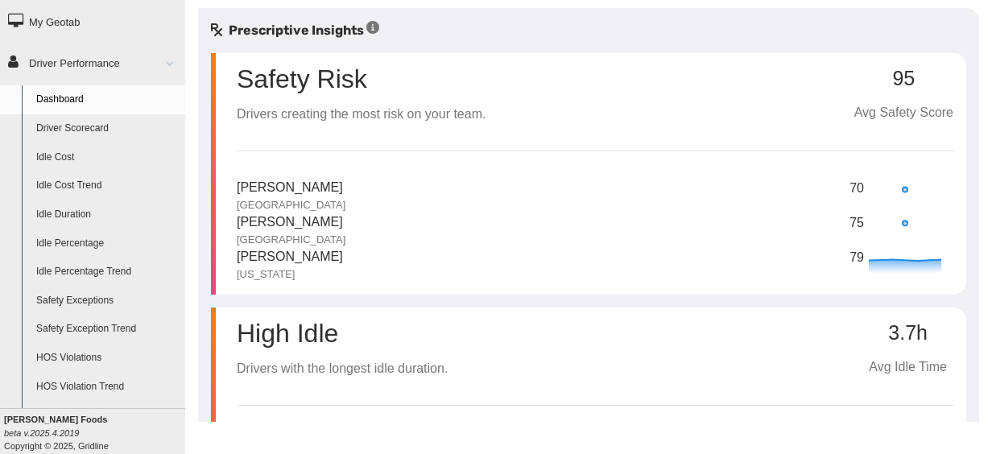 Image resolution: width=992 pixels, height=454 pixels. What do you see at coordinates (907, 367) in the screenshot?
I see `p: Avg Idle Time` at bounding box center [907, 367].